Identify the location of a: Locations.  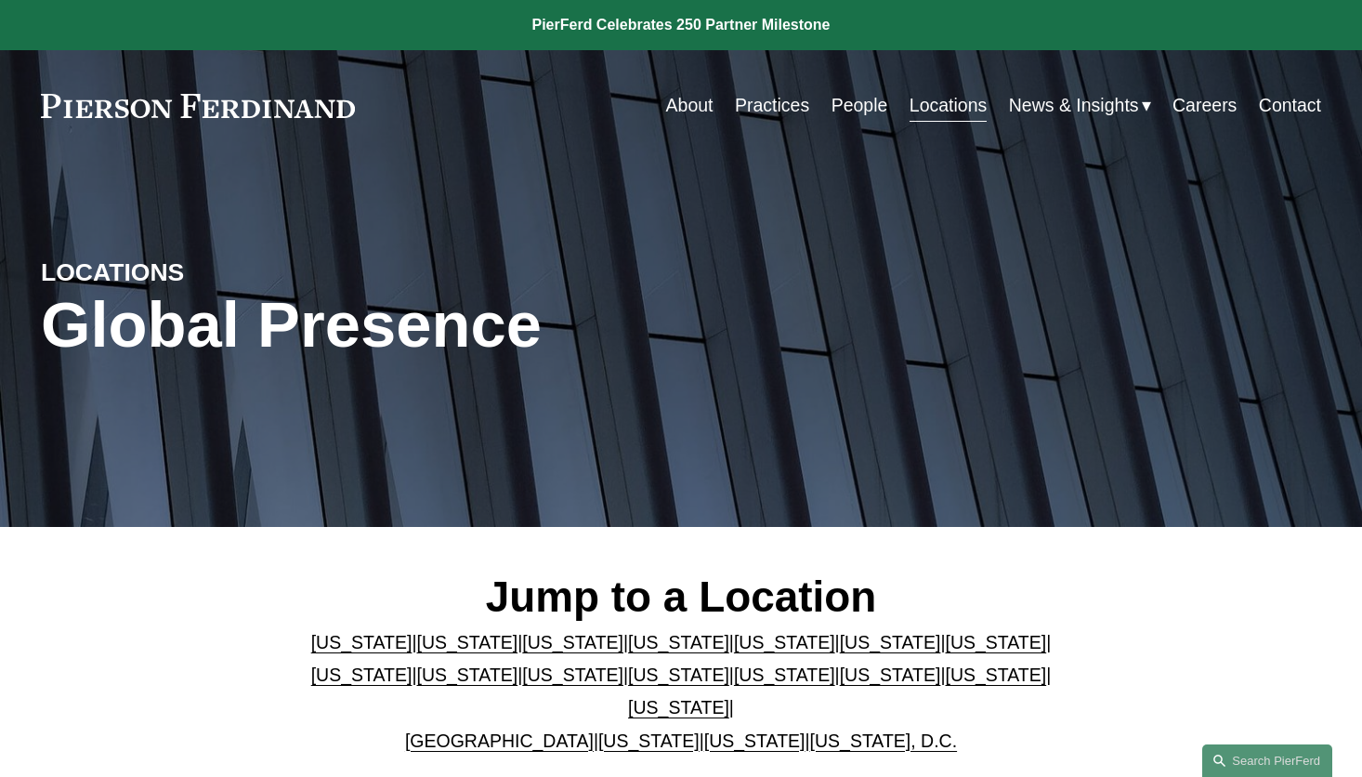
(948, 105).